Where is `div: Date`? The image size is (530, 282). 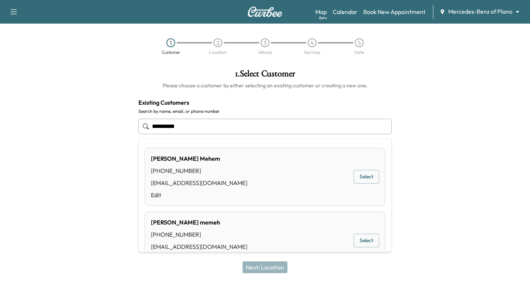
div: Date is located at coordinates (360, 52).